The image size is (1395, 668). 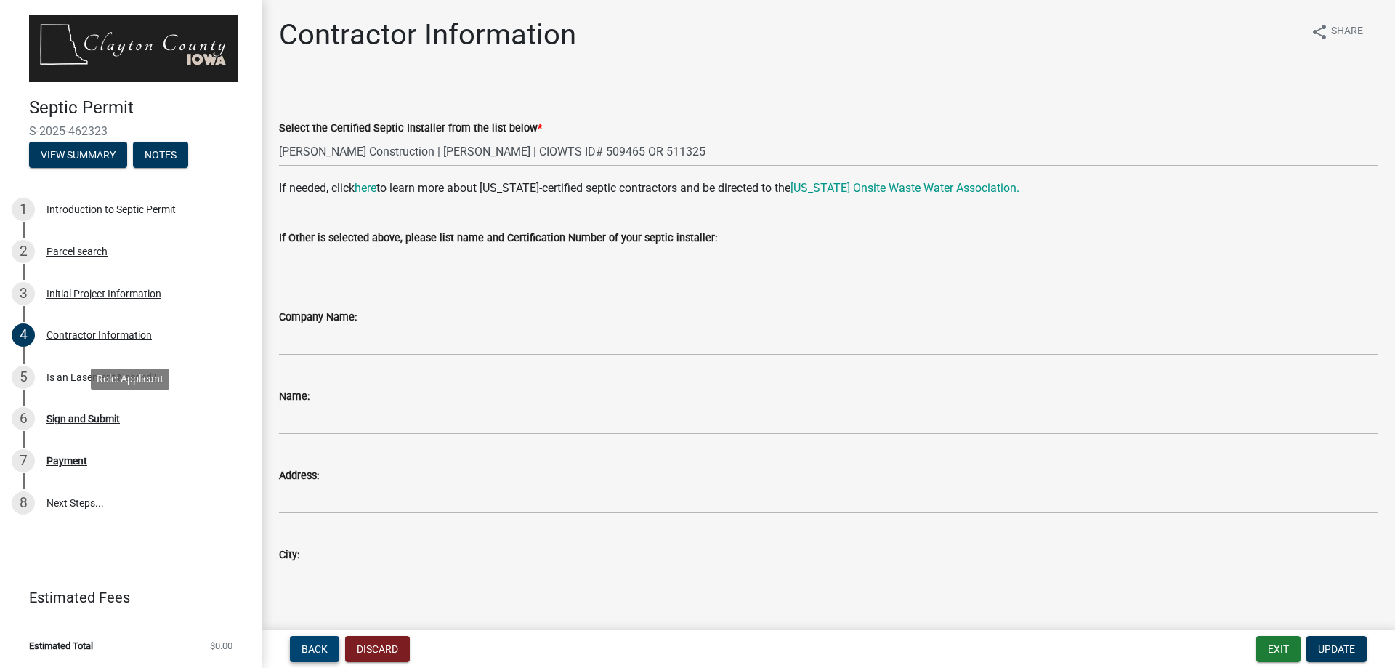 What do you see at coordinates (67, 461) in the screenshot?
I see `div: Payment` at bounding box center [67, 461].